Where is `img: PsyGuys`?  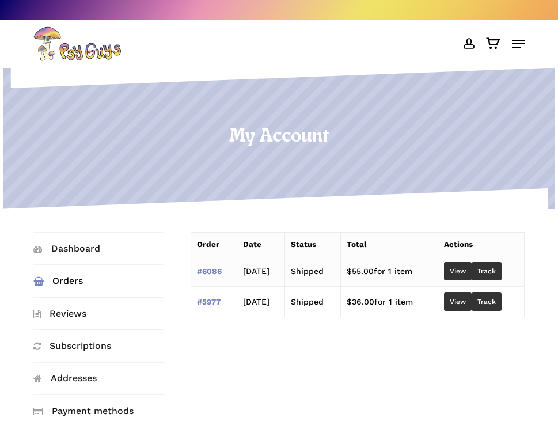 img: PsyGuys is located at coordinates (77, 44).